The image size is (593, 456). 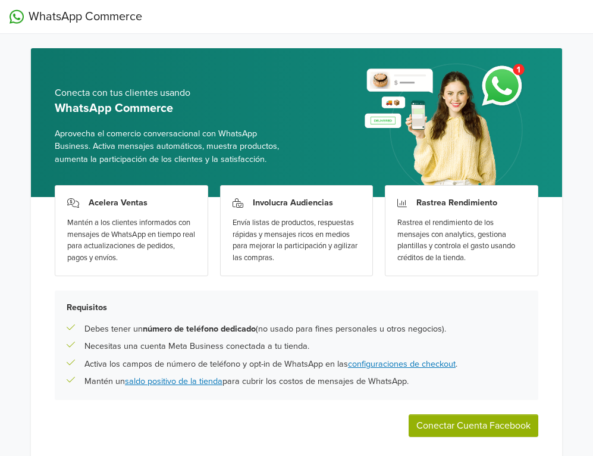 I want to click on h5: Requisitos, so click(x=296, y=307).